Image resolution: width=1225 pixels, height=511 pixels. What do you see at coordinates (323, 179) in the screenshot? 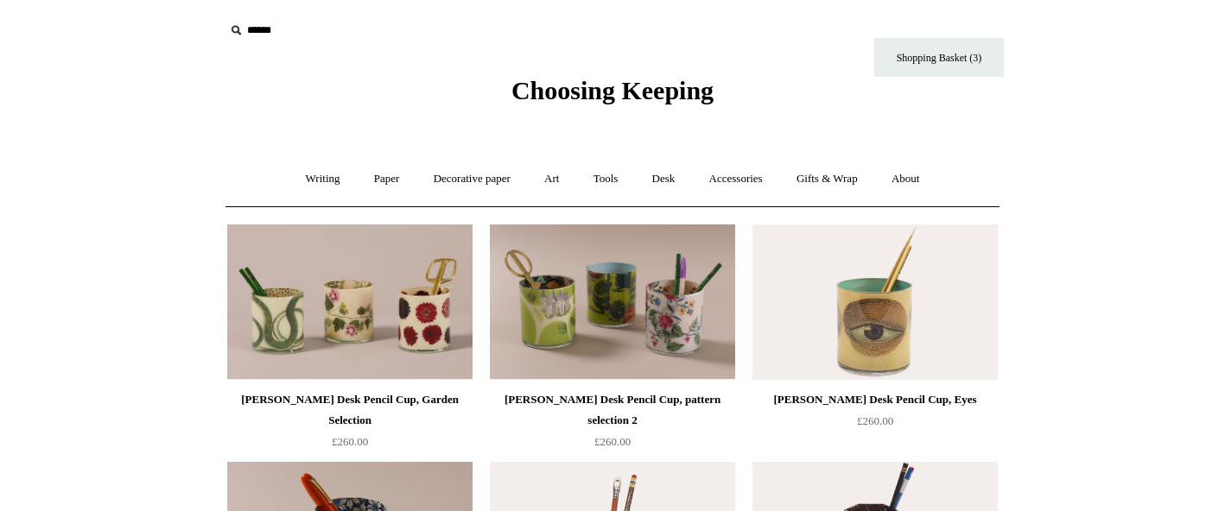
I see `a: Writing` at bounding box center [323, 179].